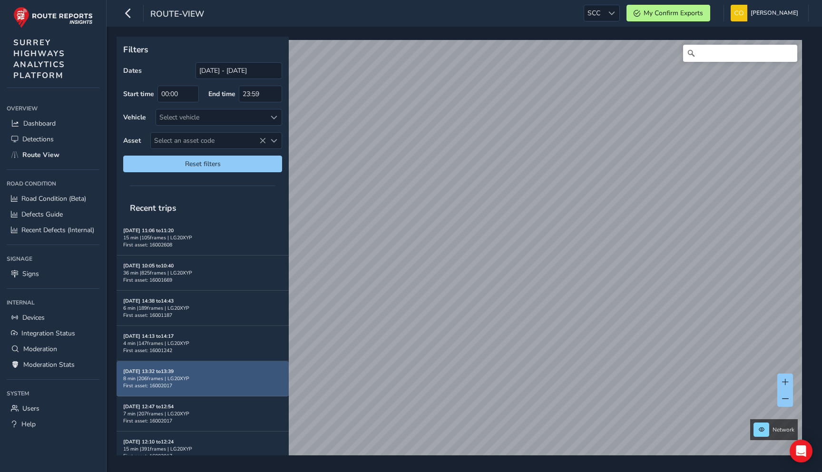  I want to click on span: First asset: 16001187, so click(147, 315).